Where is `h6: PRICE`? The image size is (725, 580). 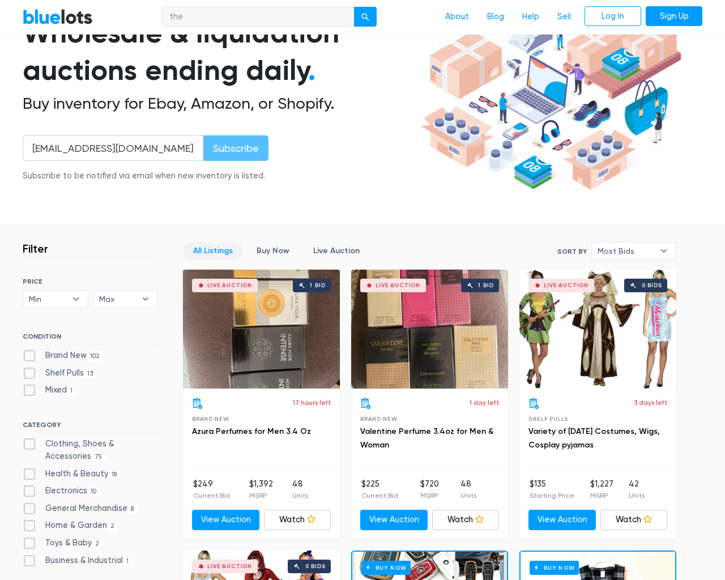
h6: PRICE is located at coordinates (90, 281).